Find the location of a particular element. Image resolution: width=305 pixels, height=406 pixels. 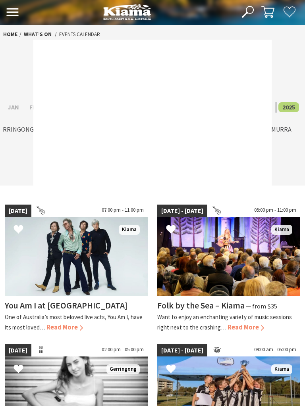

span: 07:00 pm - 11:00 pm is located at coordinates (123, 211).